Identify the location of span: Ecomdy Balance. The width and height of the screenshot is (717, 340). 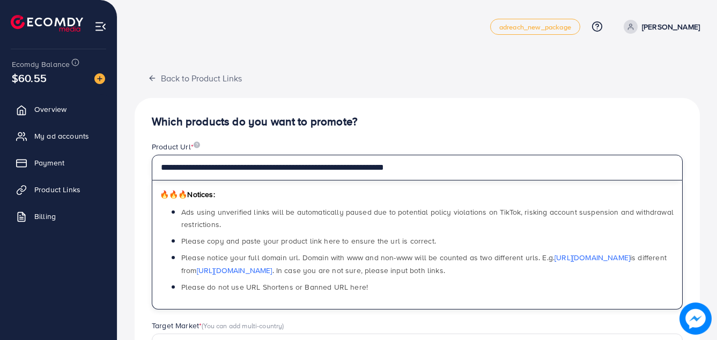
(41, 64).